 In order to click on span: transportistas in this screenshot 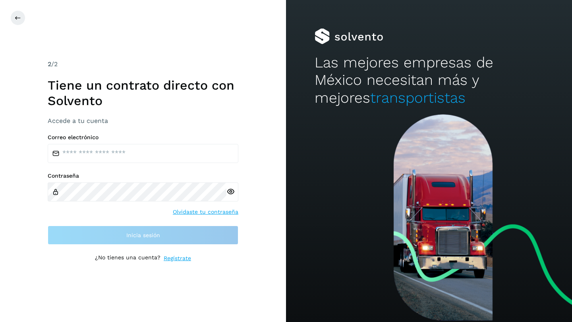, I will do `click(418, 98)`.